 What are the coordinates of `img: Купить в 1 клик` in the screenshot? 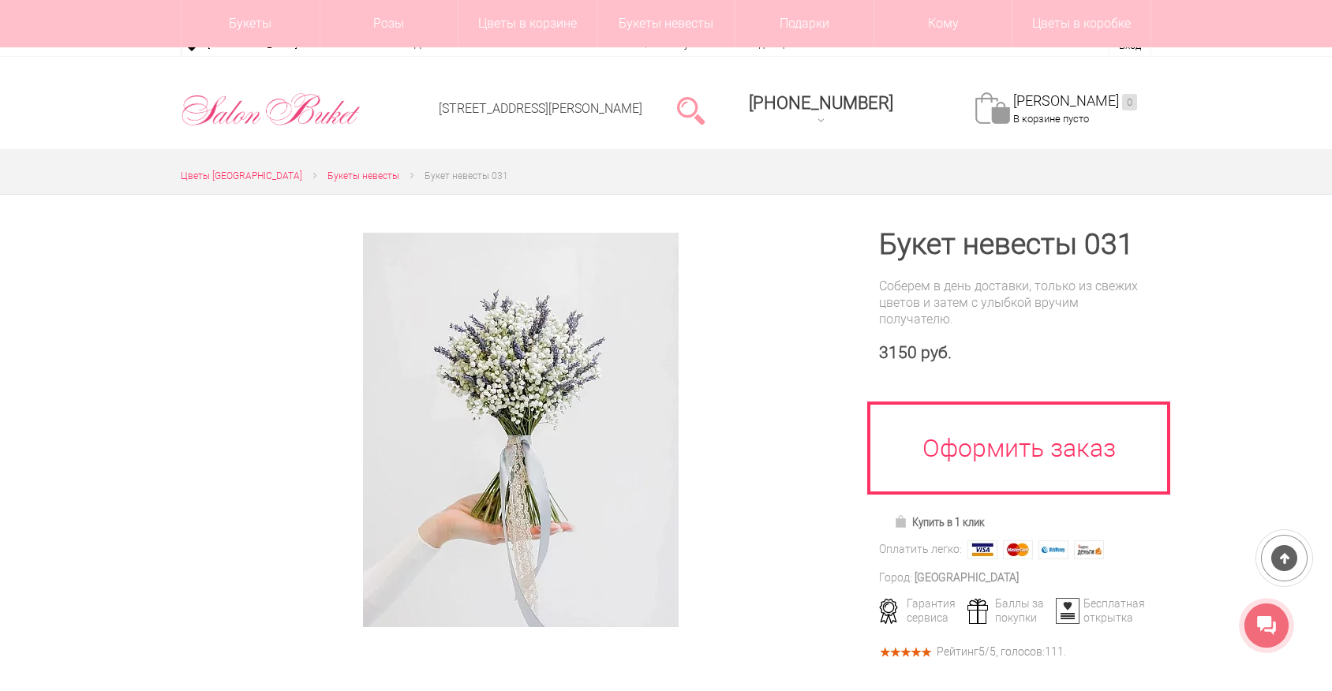 It's located at (903, 522).